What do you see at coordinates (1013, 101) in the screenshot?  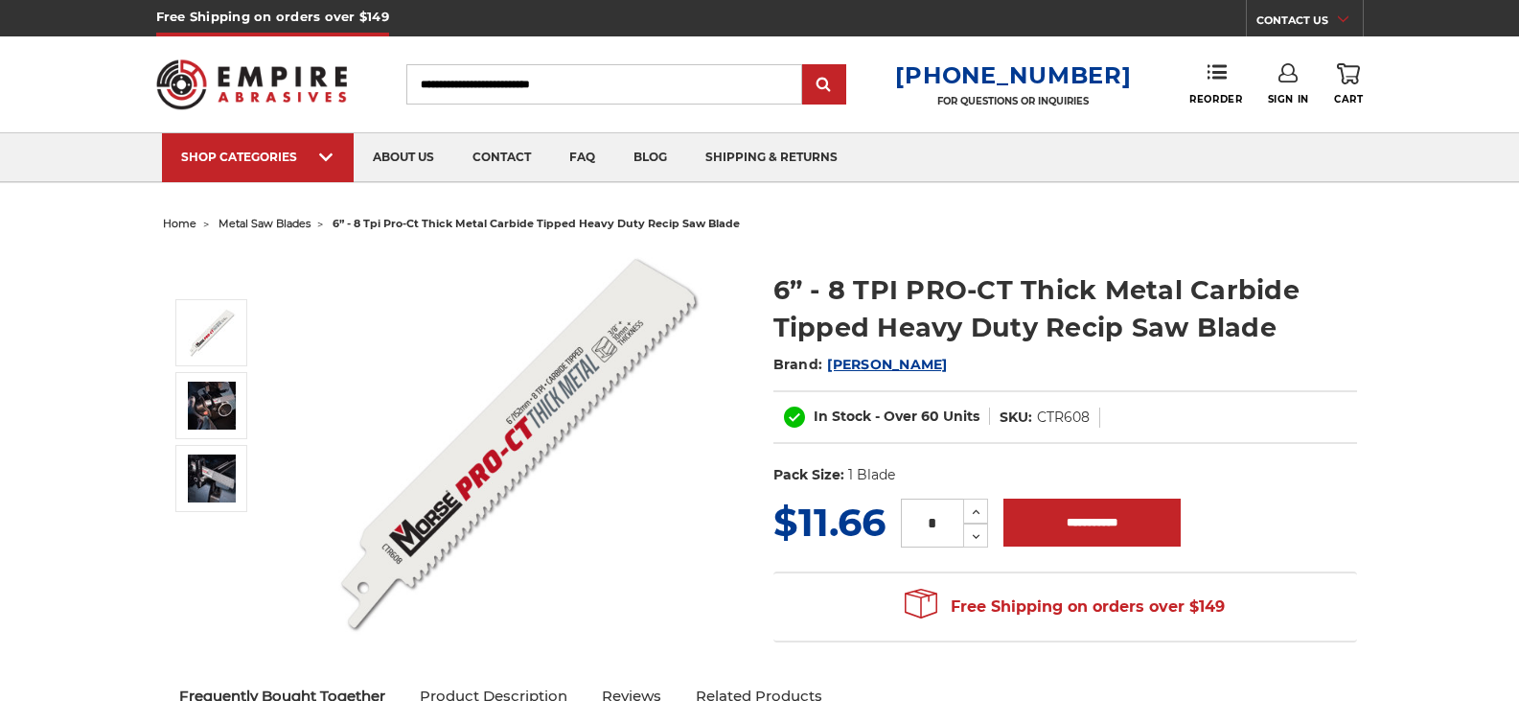 I see `p: FOR QUESTIONS OR INQUIRIES` at bounding box center [1013, 101].